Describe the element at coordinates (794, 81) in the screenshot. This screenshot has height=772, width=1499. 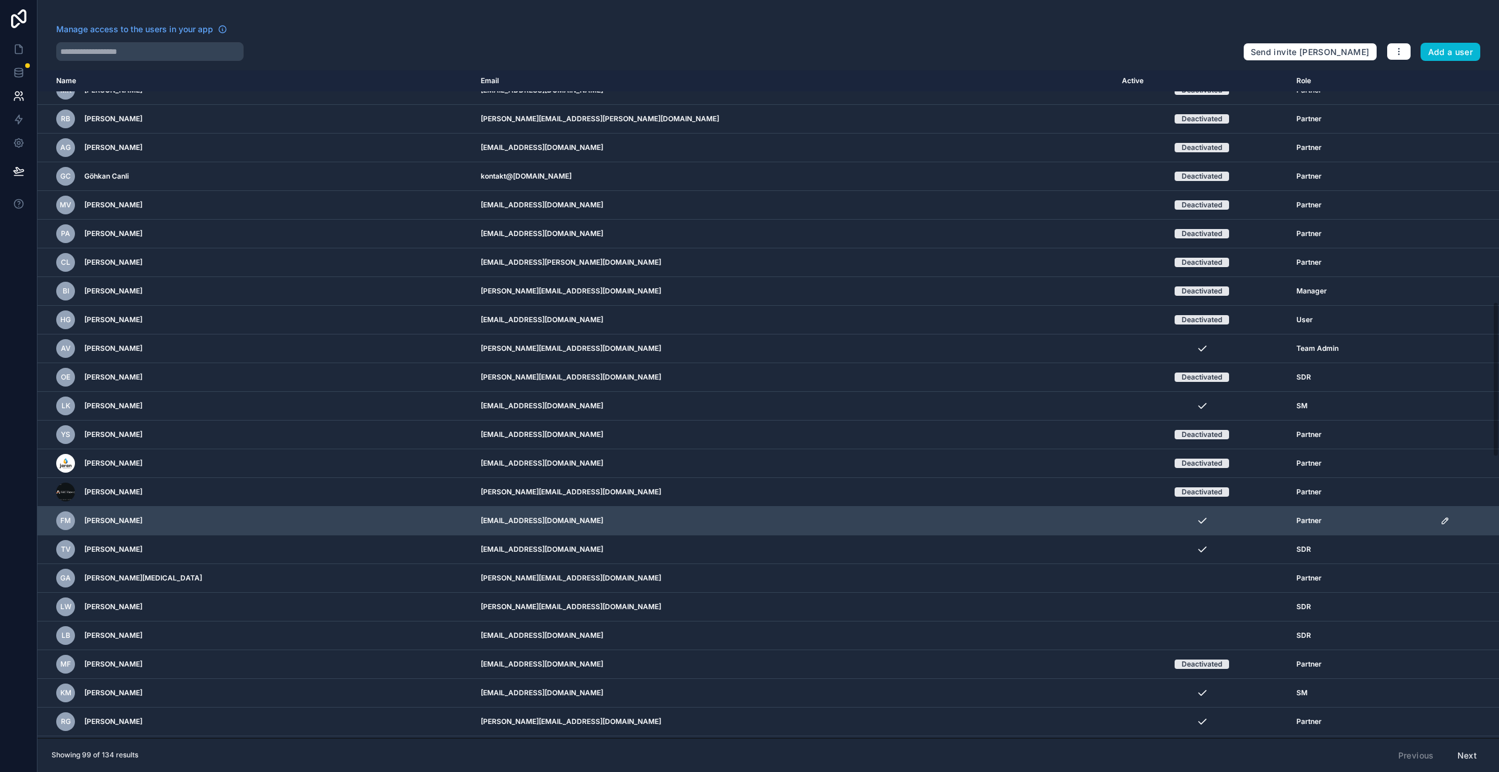
I see `th: Email` at that location.